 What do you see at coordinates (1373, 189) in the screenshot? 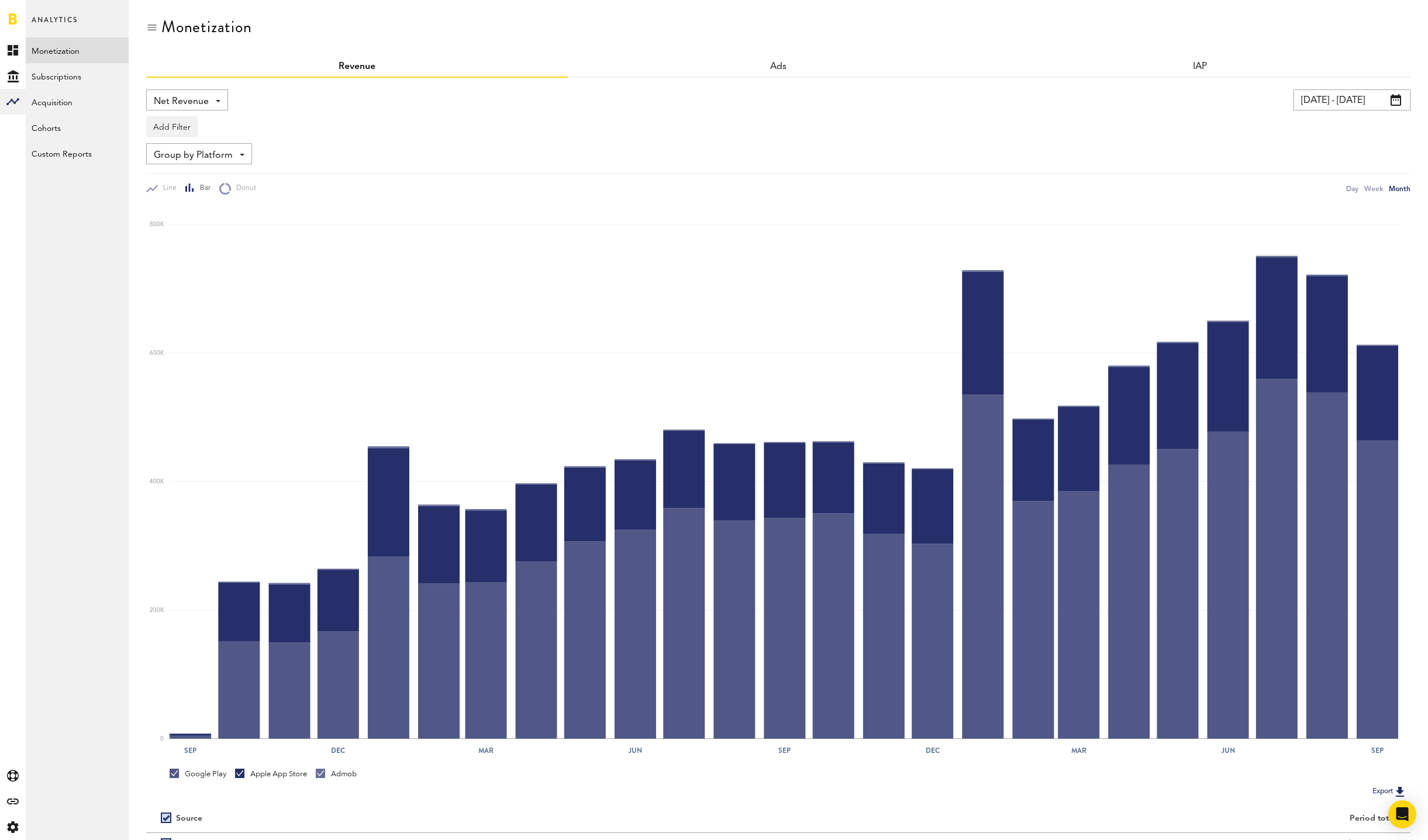
I see `div: Week` at bounding box center [1373, 189].